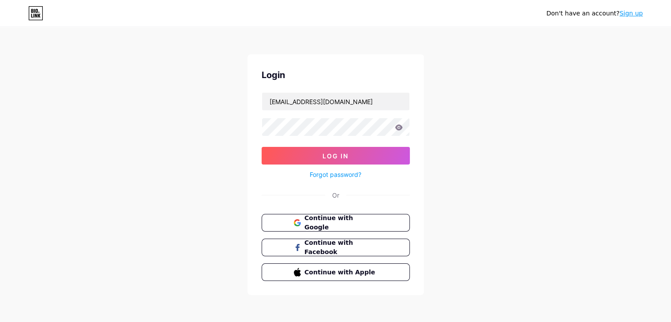 Image resolution: width=671 pixels, height=322 pixels. Describe the element at coordinates (341, 247) in the screenshot. I see `span: Continue with Facebook` at that location.